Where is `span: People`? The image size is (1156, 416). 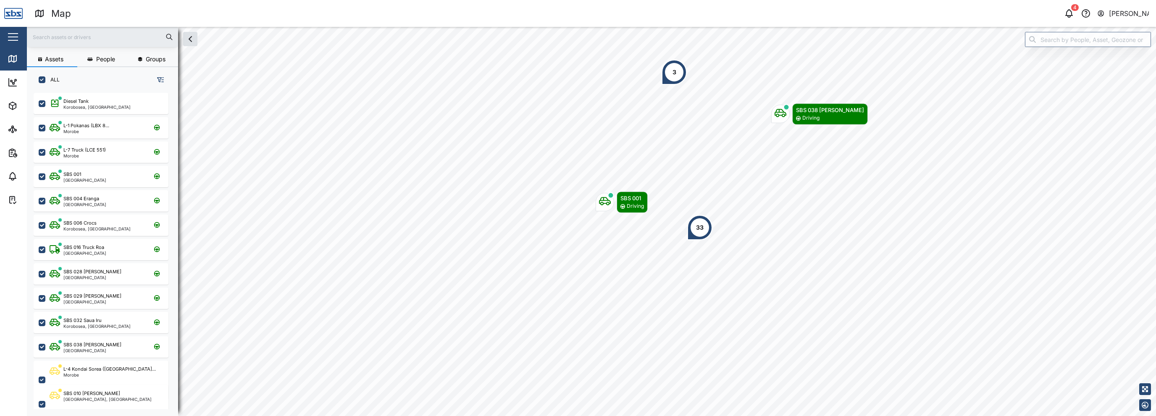 span: People is located at coordinates (105, 59).